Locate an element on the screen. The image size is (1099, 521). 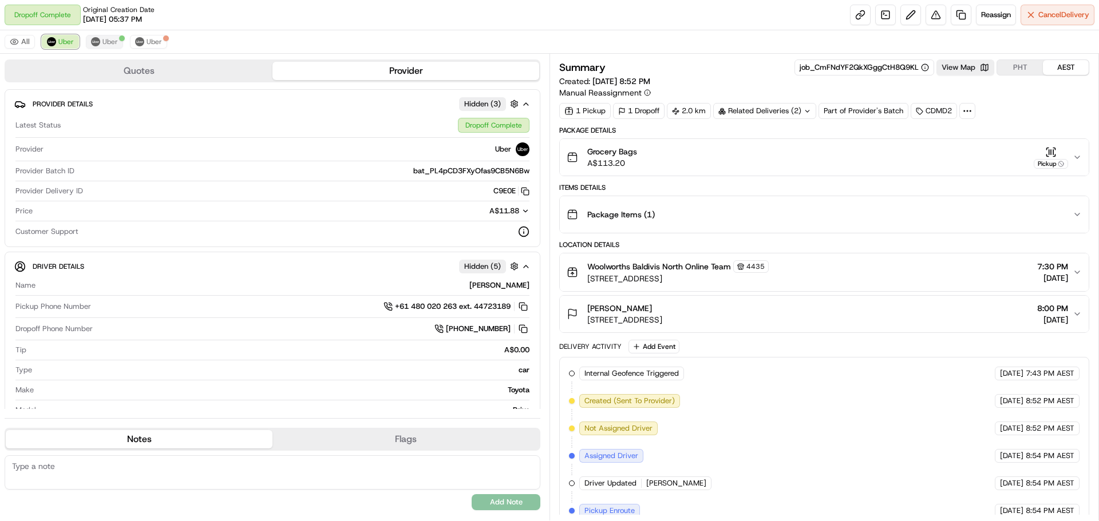
button: Flags is located at coordinates (406, 440).